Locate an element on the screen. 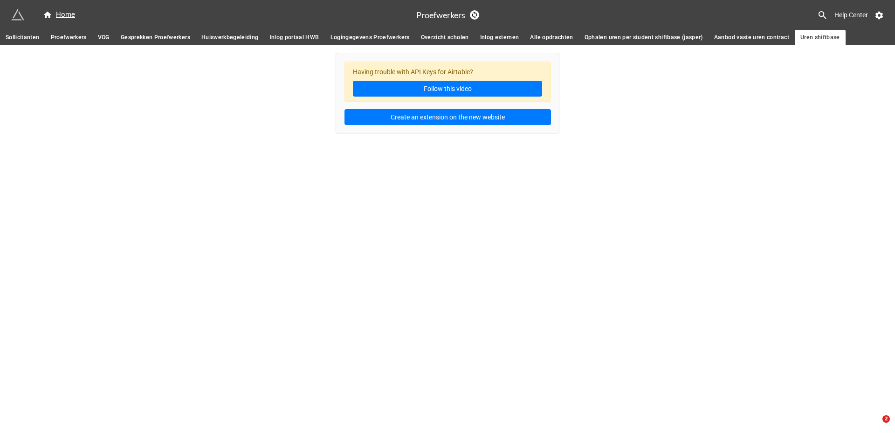  a: Help Center is located at coordinates (851, 15).